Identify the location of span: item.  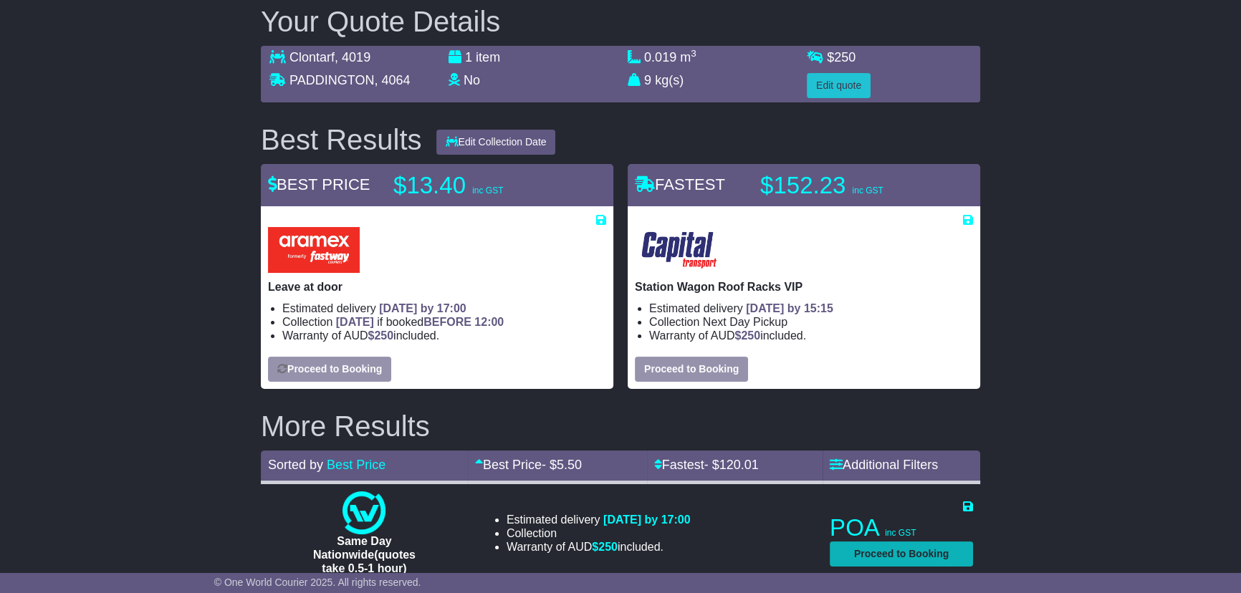
(488, 57).